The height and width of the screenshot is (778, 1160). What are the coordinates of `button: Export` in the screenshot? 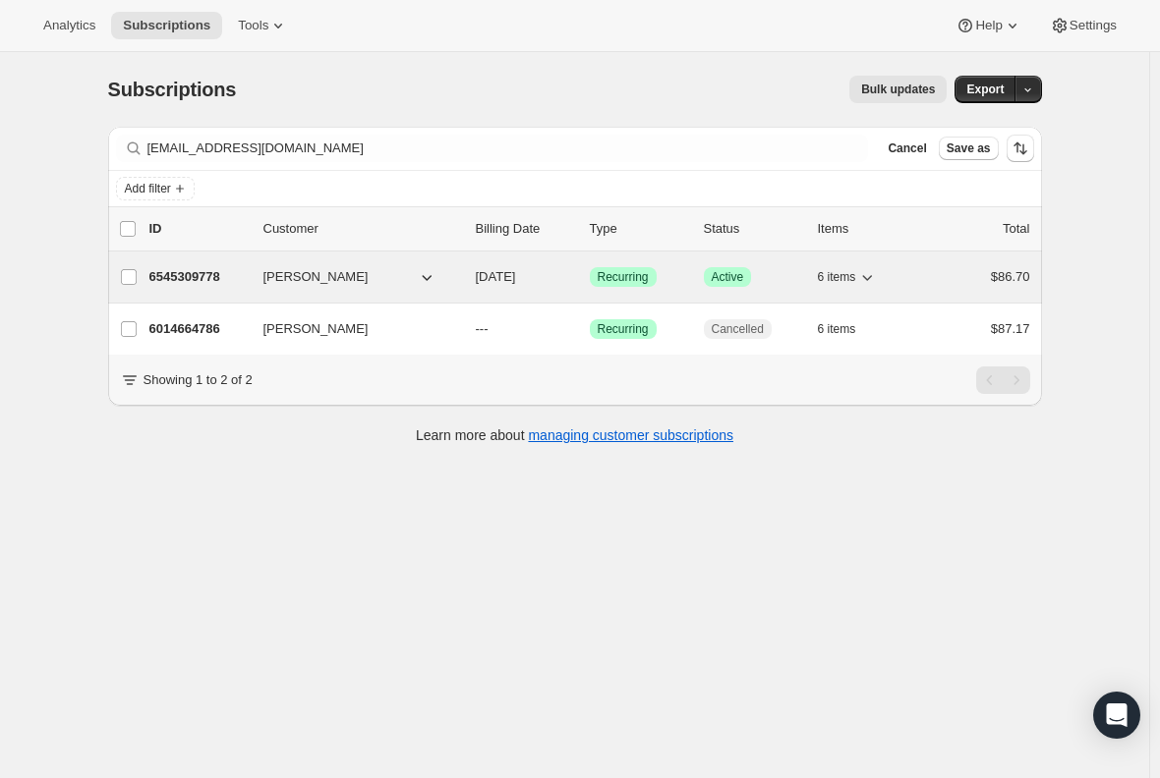 It's located at (985, 89).